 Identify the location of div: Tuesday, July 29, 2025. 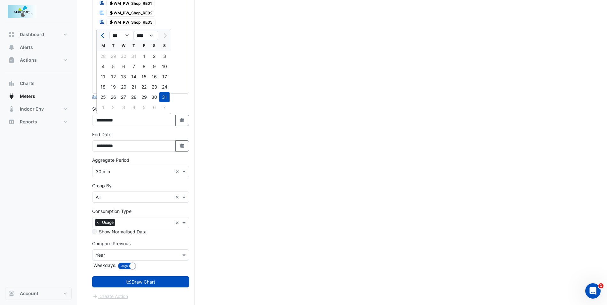
(113, 56).